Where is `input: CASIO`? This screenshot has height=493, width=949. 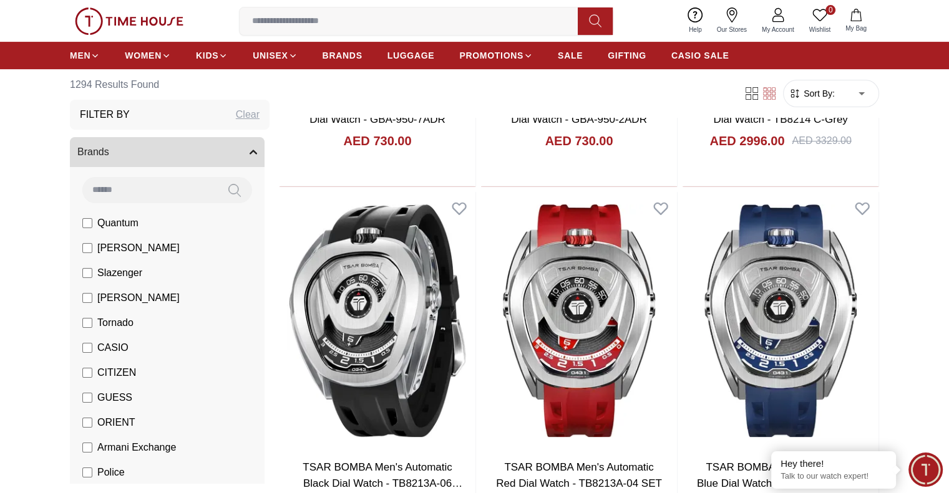 input: CASIO is located at coordinates (87, 348).